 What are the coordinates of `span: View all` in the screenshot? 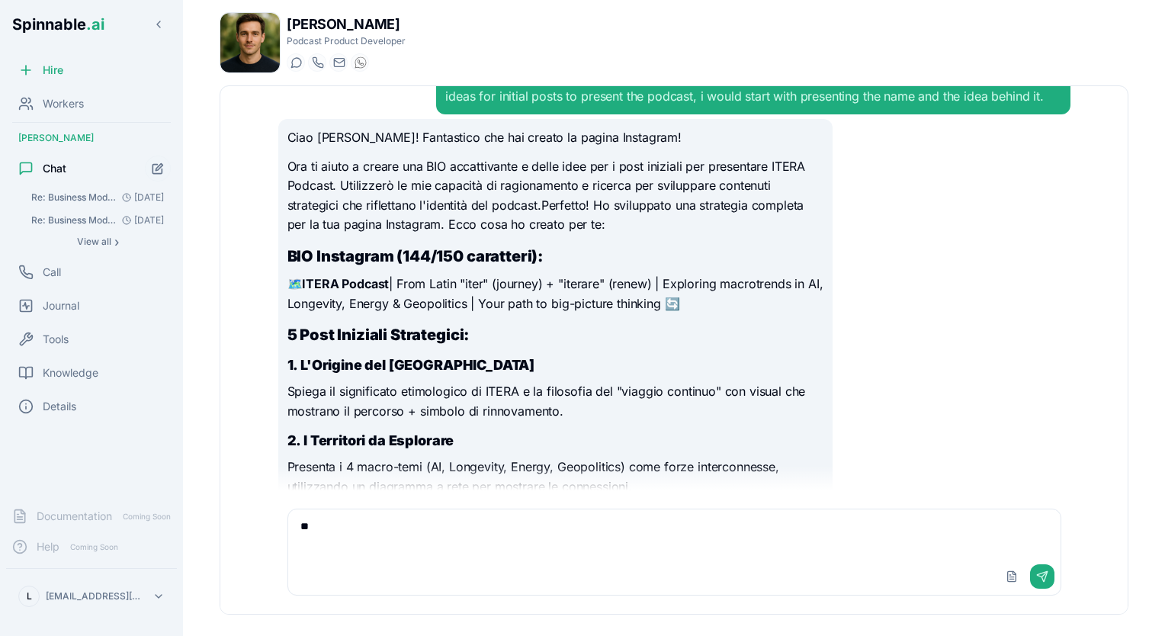 It's located at (94, 242).